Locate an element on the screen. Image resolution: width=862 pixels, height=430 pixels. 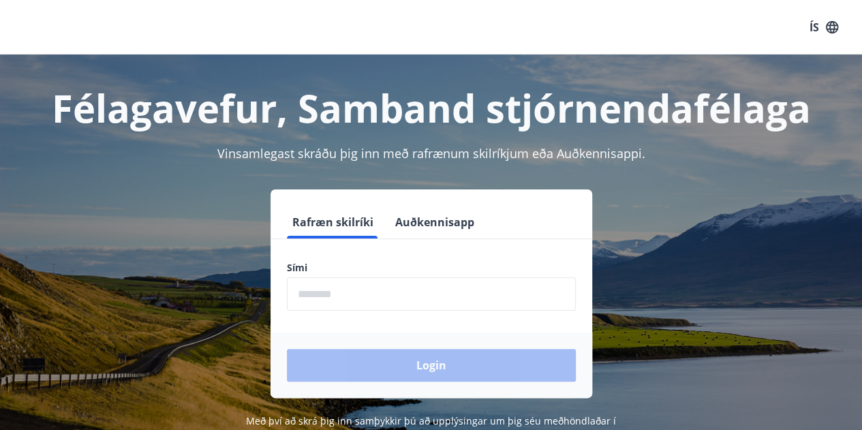
h1: Félagavefur, Samband stjórnendafélaga is located at coordinates (431, 108).